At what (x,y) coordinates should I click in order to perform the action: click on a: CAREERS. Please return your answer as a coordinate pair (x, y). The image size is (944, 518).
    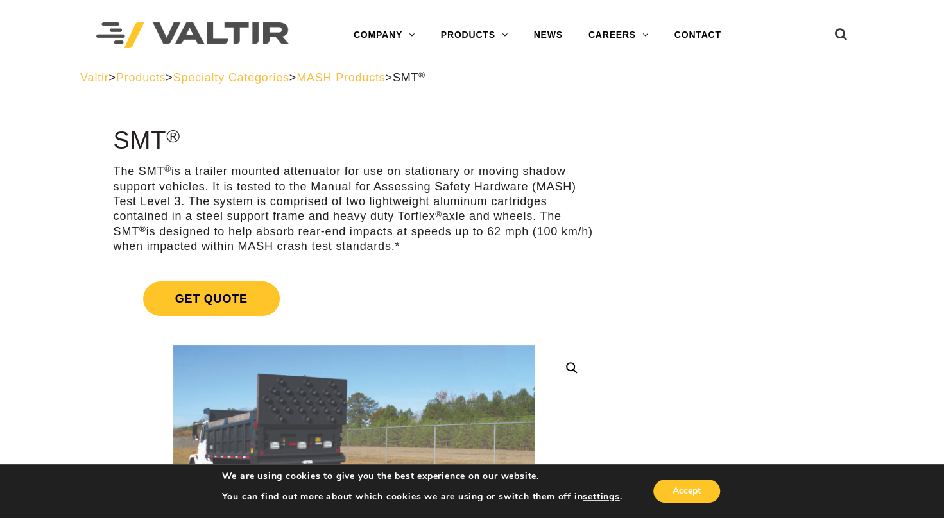
    Looking at the image, I should click on (618, 35).